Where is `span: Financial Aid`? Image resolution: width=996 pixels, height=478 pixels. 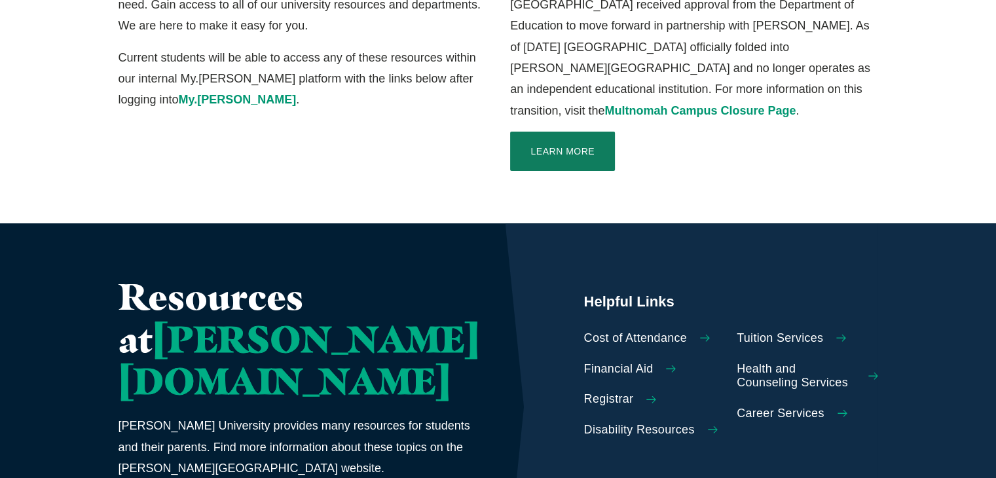 span: Financial Aid is located at coordinates (619, 369).